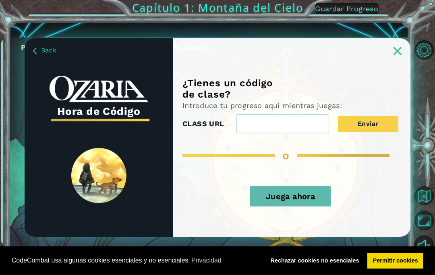  I want to click on button: Juega ahora, so click(290, 196).